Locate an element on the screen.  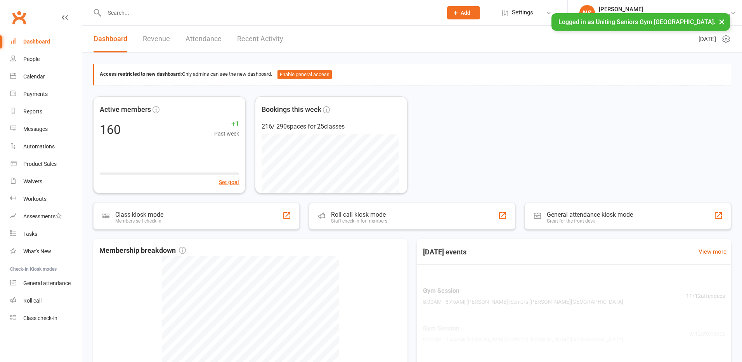
a: Automations is located at coordinates (46, 146).